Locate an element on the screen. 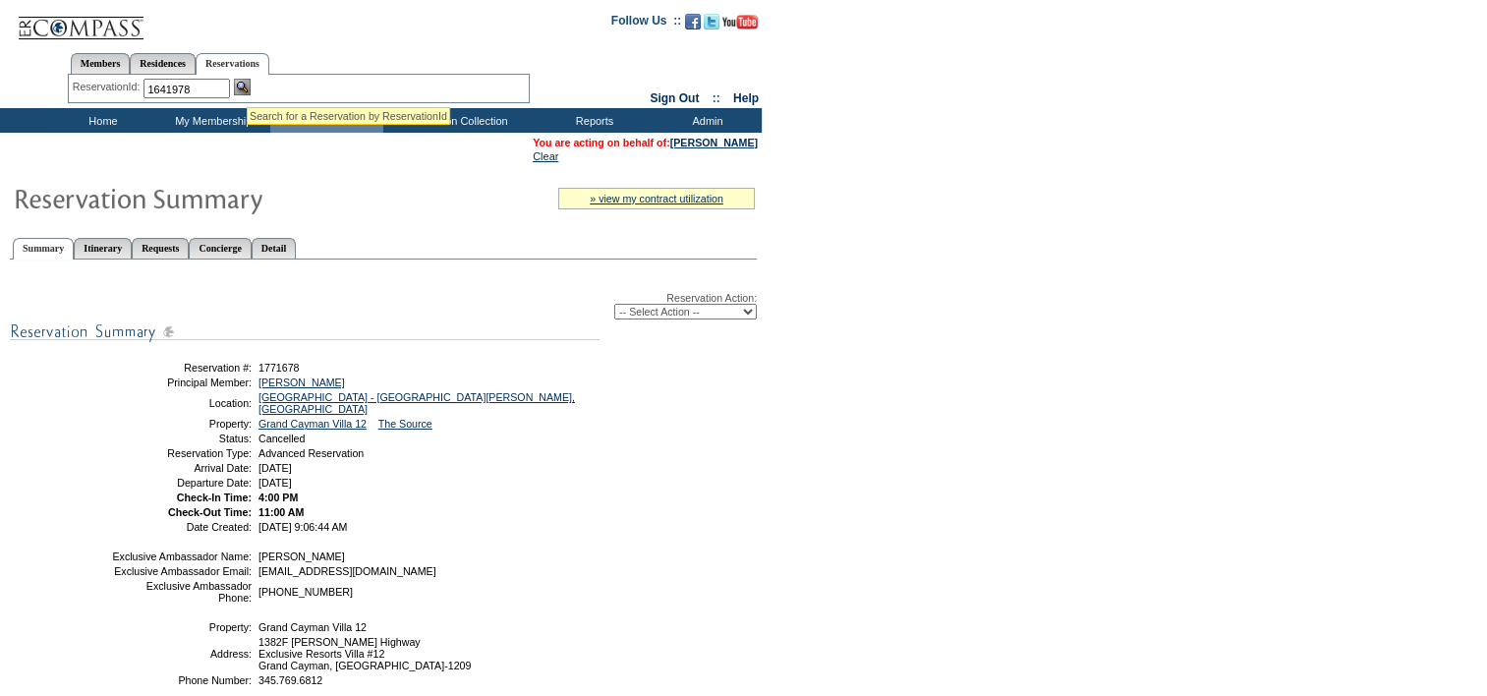 The width and height of the screenshot is (1487, 696). td: Phone Number: is located at coordinates (181, 680).